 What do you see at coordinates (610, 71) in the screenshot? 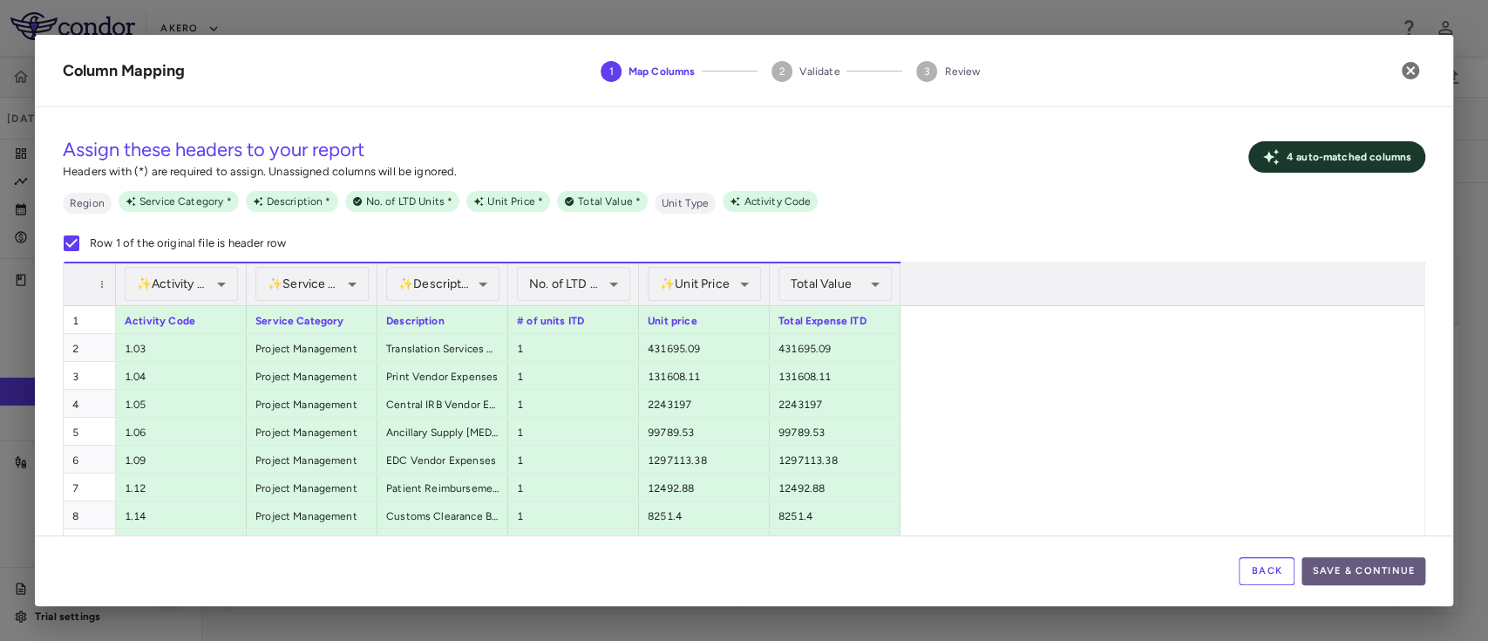
I see `text: 1` at bounding box center [610, 71].